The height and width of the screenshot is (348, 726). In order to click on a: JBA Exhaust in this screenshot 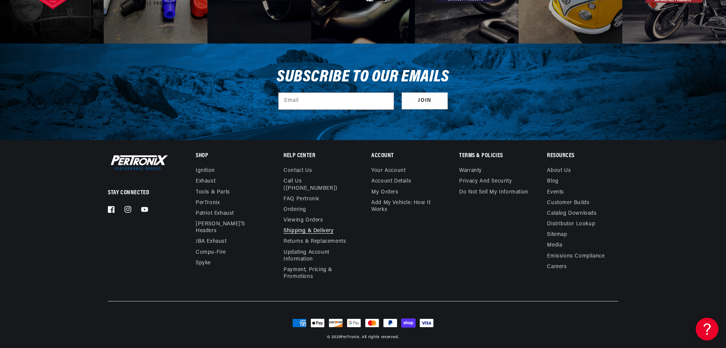, I will do `click(211, 241)`.